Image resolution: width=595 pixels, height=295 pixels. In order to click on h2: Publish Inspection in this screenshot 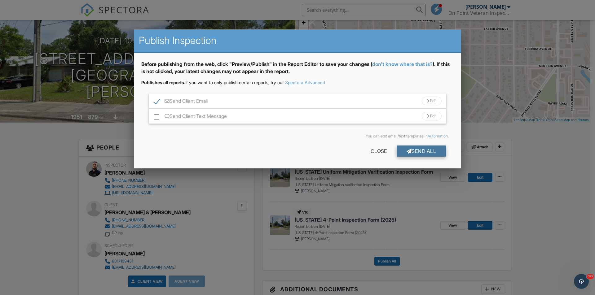, I will do `click(297, 41)`.